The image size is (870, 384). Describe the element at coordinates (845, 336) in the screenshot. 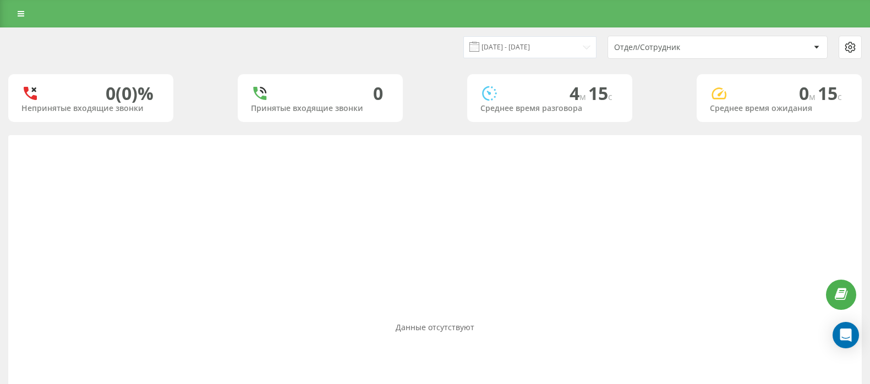

I see `div: Open Intercom Messenger` at that location.